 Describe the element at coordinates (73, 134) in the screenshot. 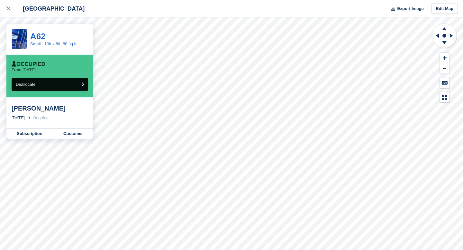

I see `a: Customer` at that location.